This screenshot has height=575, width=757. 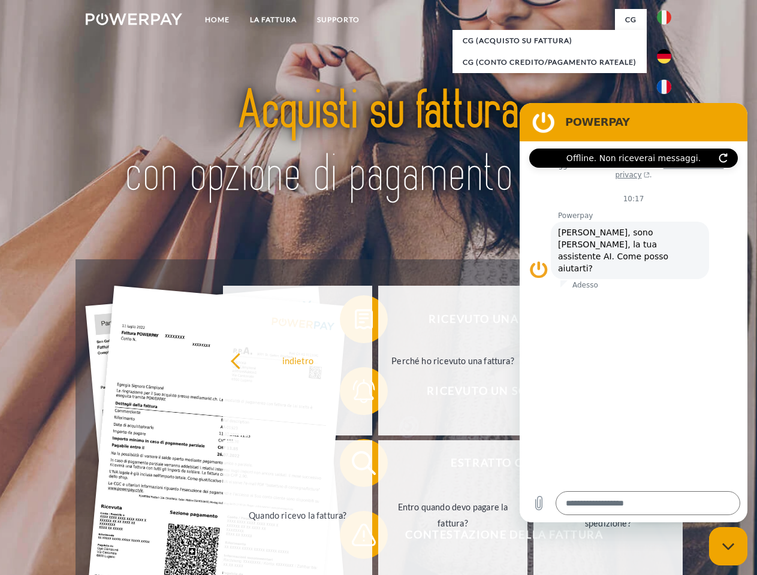 What do you see at coordinates (630, 20) in the screenshot?
I see `a: CG` at bounding box center [630, 20].